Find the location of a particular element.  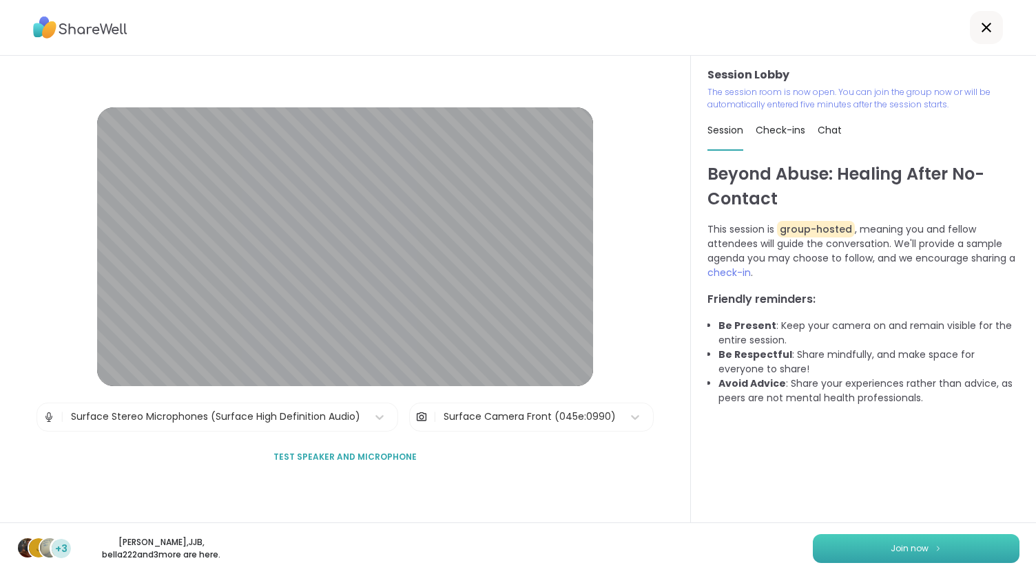

h3: Friendly reminders: is located at coordinates (863, 300).